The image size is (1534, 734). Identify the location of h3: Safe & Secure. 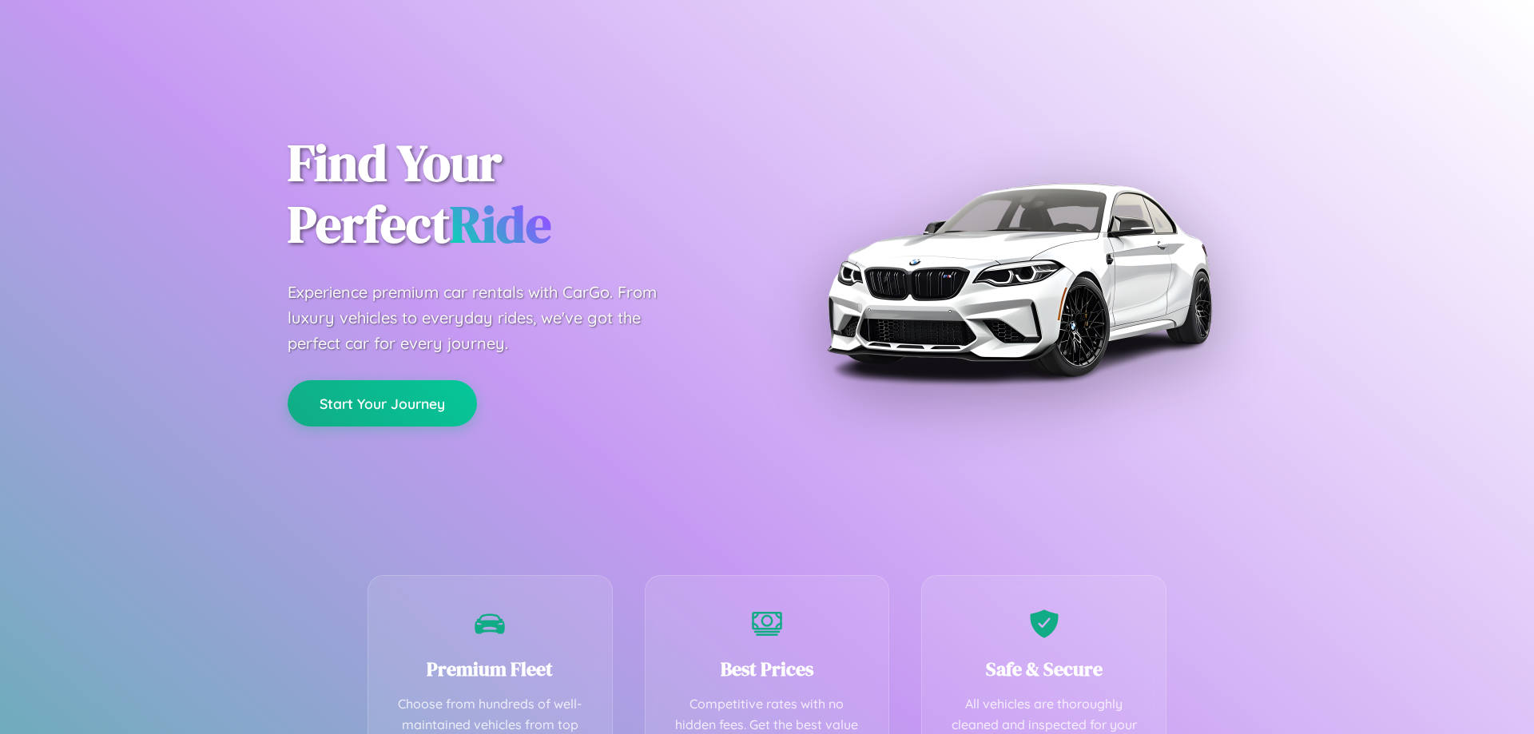
(1043, 669).